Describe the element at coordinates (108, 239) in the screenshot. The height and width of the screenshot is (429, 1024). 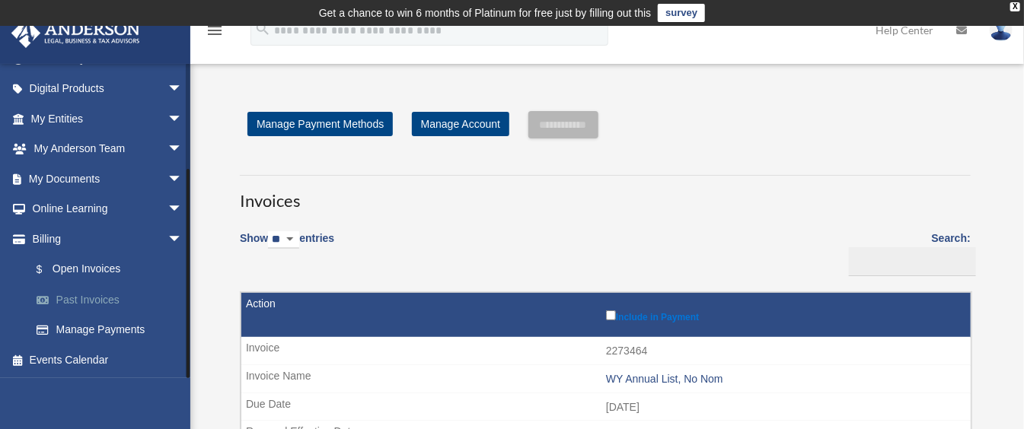
I see `a: Billingarrow_drop_down` at that location.